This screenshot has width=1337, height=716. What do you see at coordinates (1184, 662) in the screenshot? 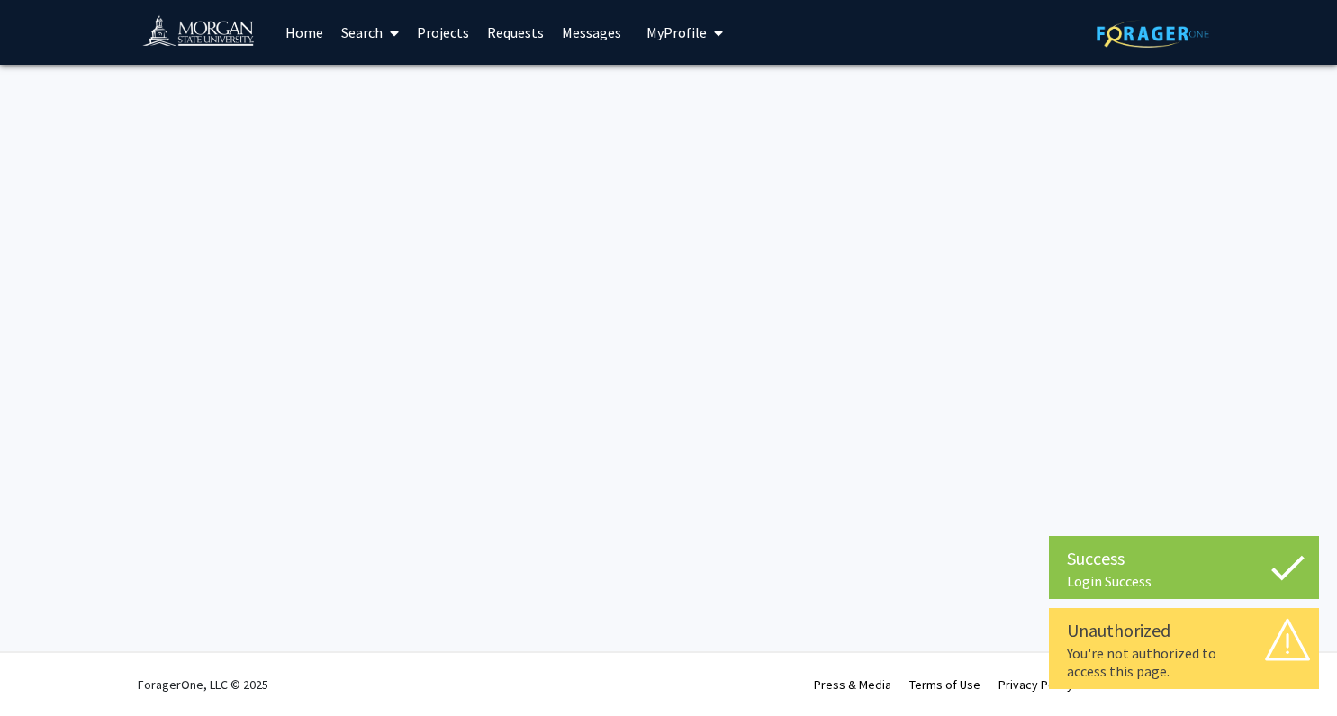
I see `div: You're not authorized to access this page.` at bounding box center [1184, 662].